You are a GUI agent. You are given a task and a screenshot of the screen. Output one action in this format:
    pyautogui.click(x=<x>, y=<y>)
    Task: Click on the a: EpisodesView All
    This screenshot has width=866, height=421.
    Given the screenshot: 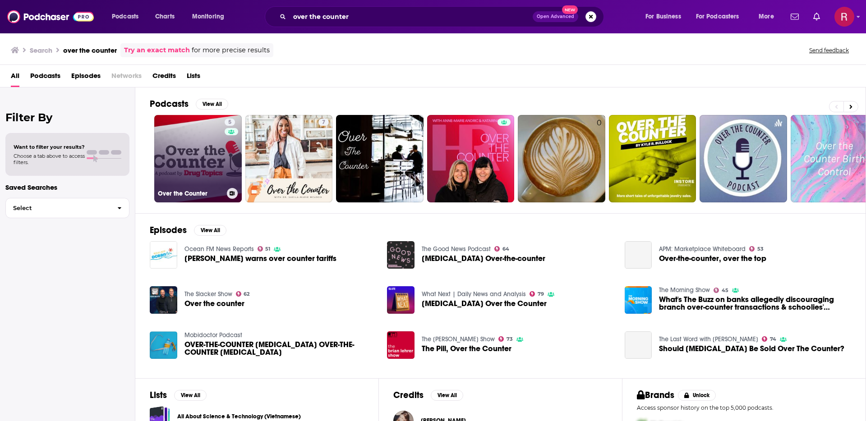 What is the action you would take?
    pyautogui.click(x=188, y=230)
    